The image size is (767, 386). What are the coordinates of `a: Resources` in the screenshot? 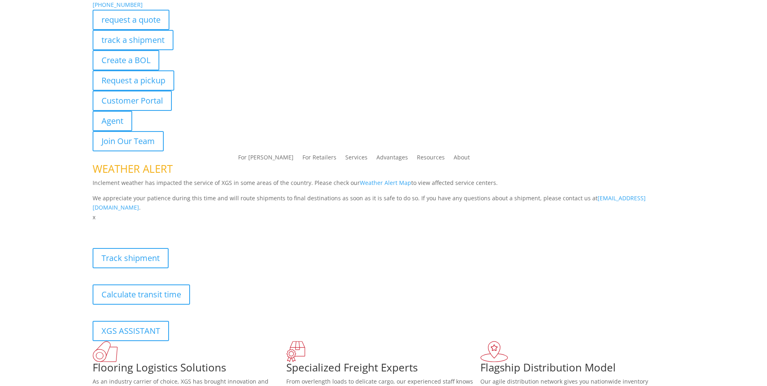 It's located at (431, 159).